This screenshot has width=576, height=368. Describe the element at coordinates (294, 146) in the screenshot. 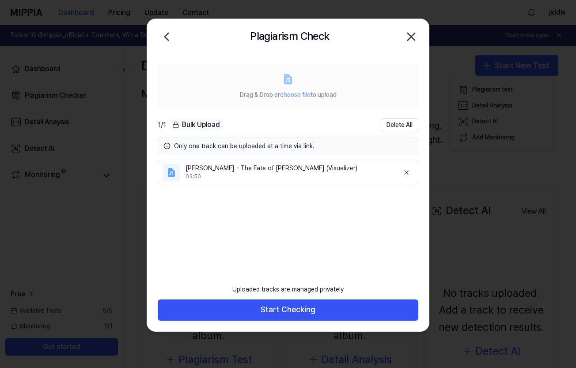

I see `div: Only one track can be uploaded at a time via link.` at that location.